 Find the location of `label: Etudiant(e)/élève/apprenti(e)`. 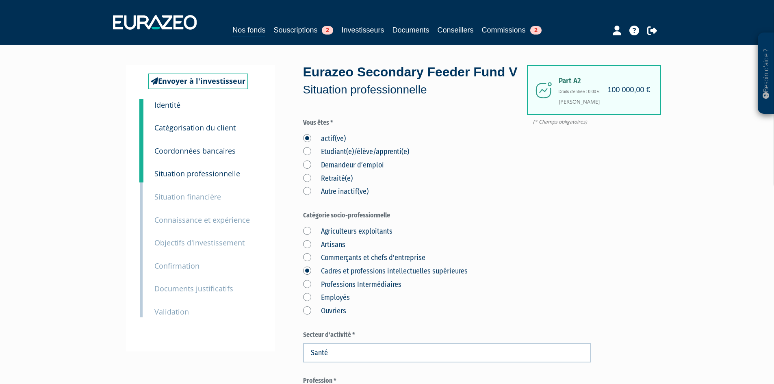

label: Etudiant(e)/élève/apprenti(e) is located at coordinates (356, 152).